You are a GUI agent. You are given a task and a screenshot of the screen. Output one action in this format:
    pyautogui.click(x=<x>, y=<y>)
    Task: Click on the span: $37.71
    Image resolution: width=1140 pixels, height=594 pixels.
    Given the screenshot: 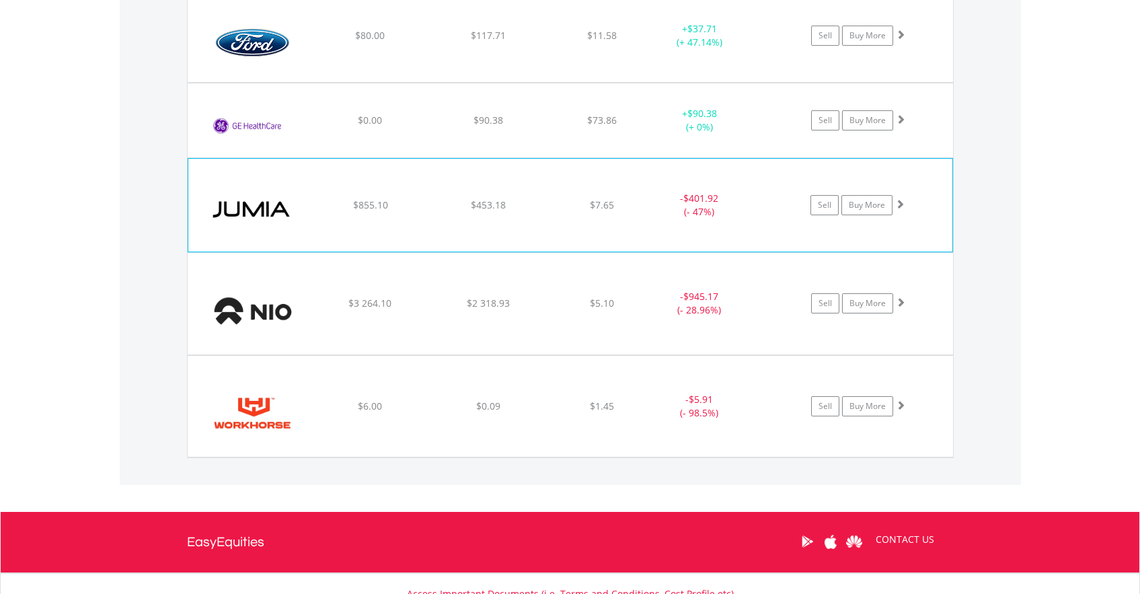 What is the action you would take?
    pyautogui.click(x=702, y=28)
    